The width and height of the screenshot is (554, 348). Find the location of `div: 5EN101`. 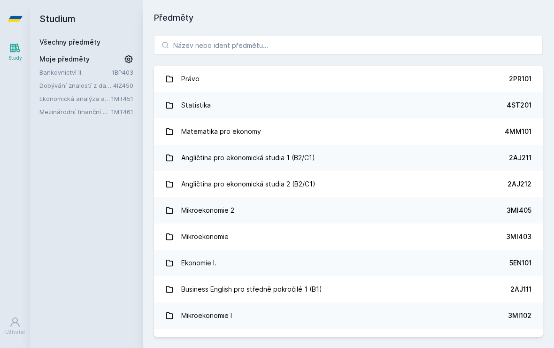

div: 5EN101 is located at coordinates (520, 263).